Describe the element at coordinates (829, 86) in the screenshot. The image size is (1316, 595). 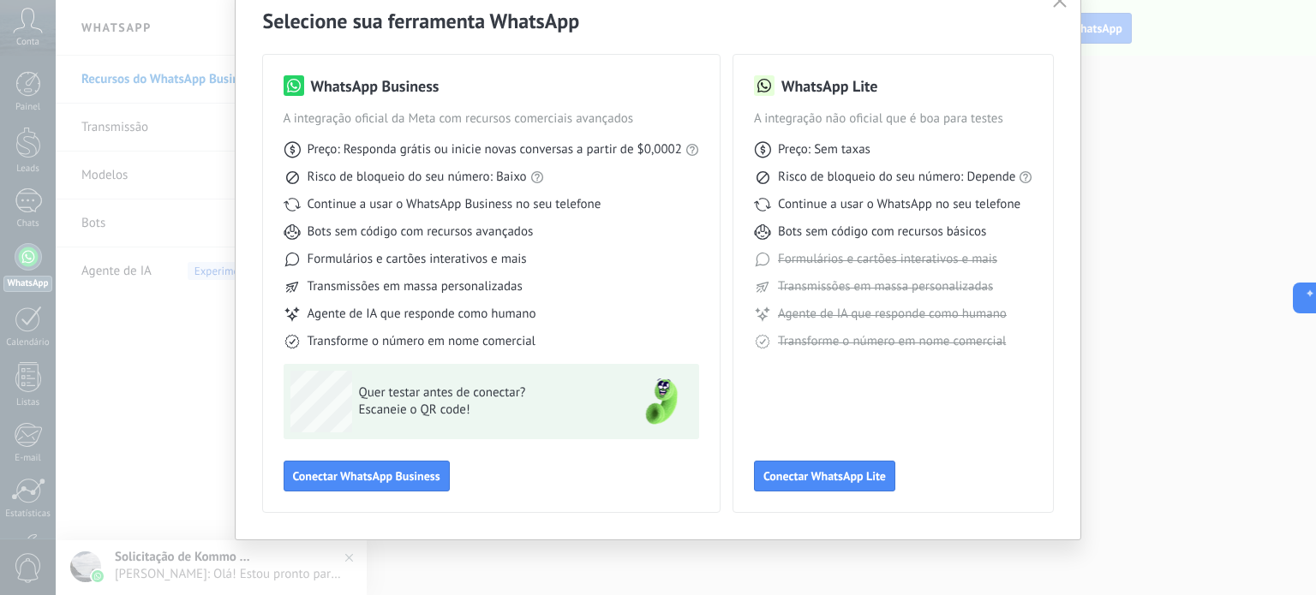
I see `h3: WhatsApp Lite` at that location.